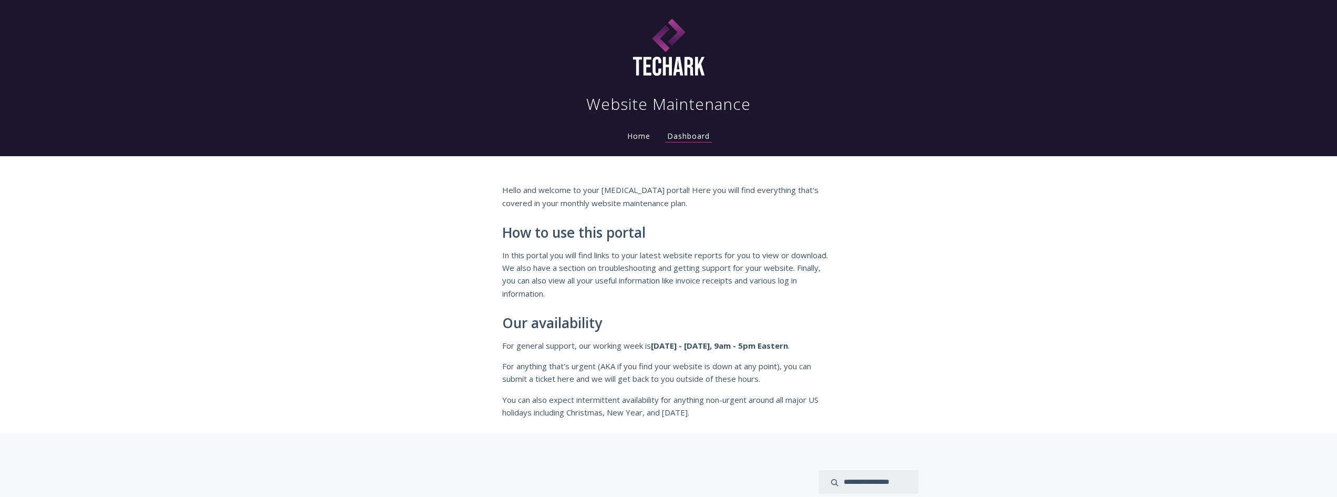 The height and width of the screenshot is (497, 1337). What do you see at coordinates (688, 137) in the screenshot?
I see `a: Dashboard` at bounding box center [688, 137].